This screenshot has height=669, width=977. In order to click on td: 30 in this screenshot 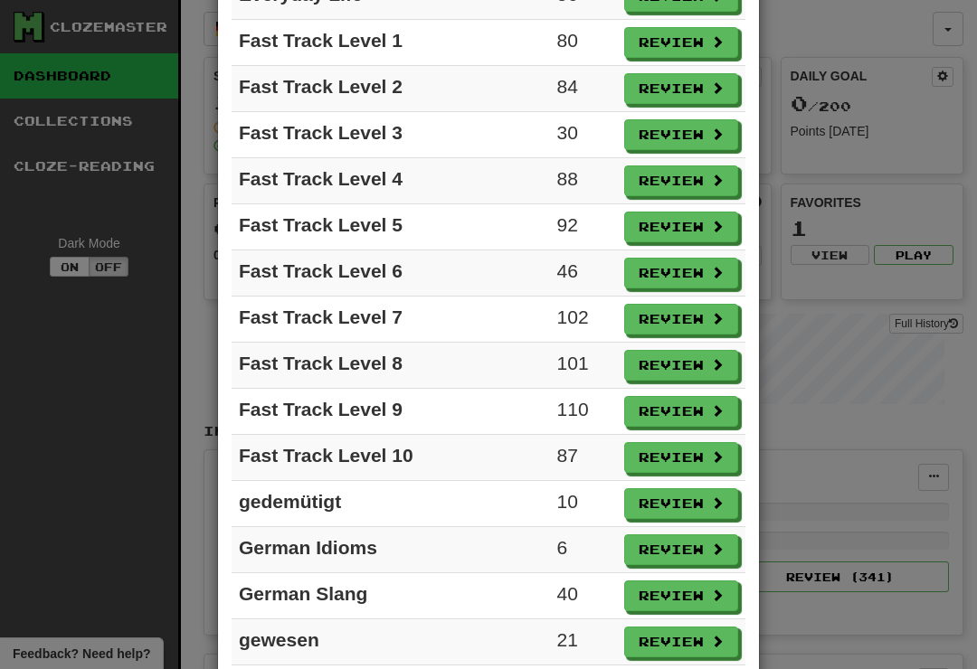, I will do `click(584, 135)`.